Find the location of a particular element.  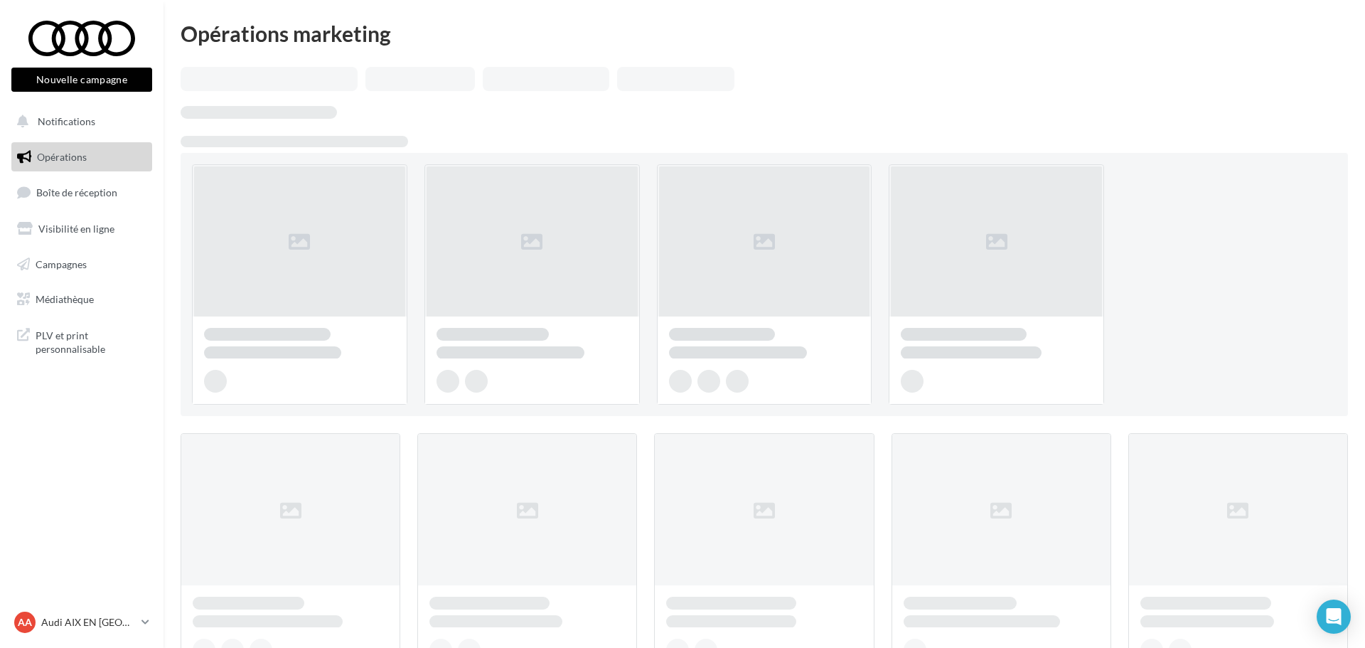

span: Boîte de réception is located at coordinates (77, 192).